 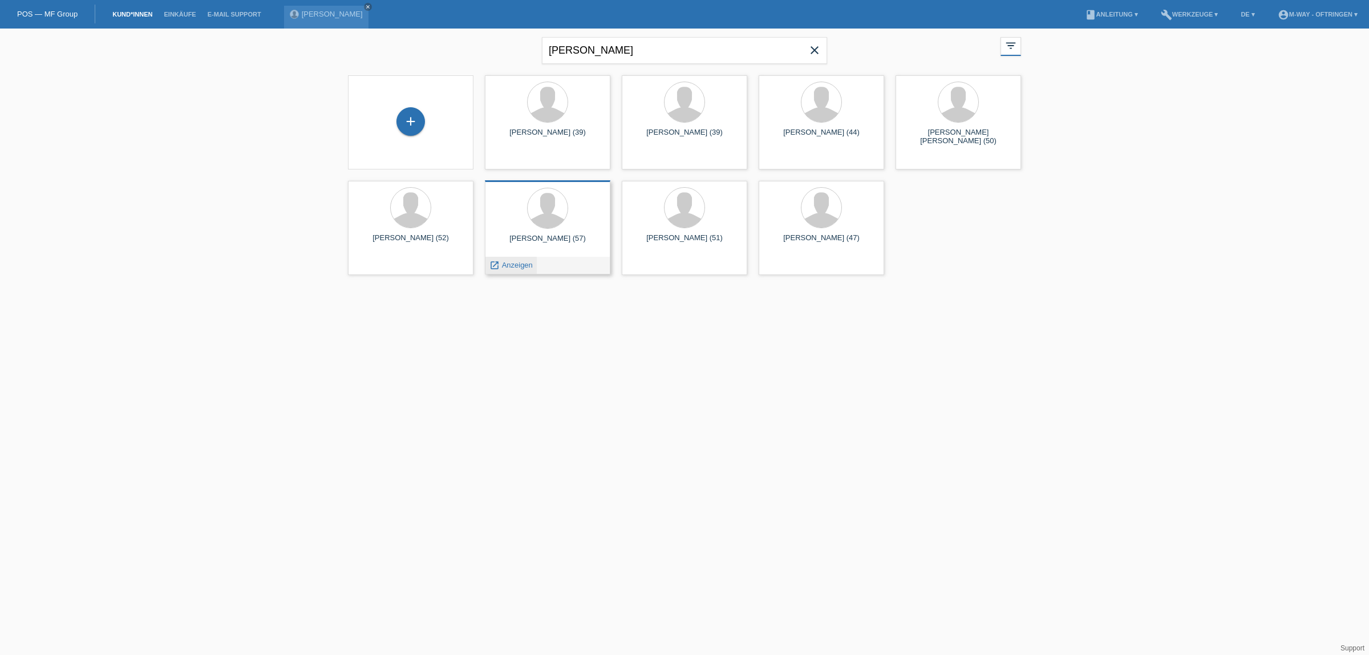 I want to click on a: account_circlem-way - Oftringen ▾, so click(x=1318, y=14).